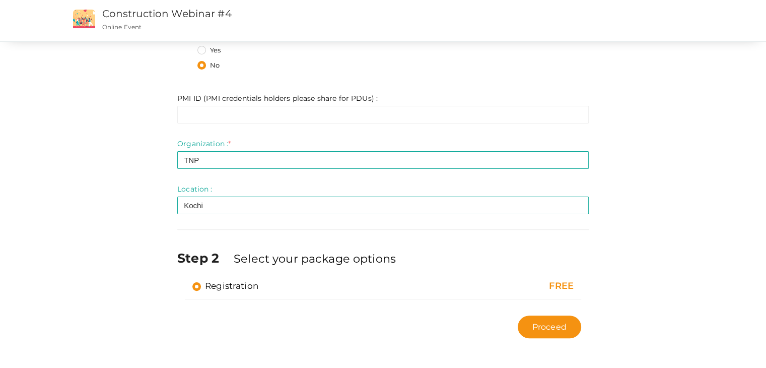  What do you see at coordinates (225, 286) in the screenshot?
I see `label: Registration` at bounding box center [225, 286].